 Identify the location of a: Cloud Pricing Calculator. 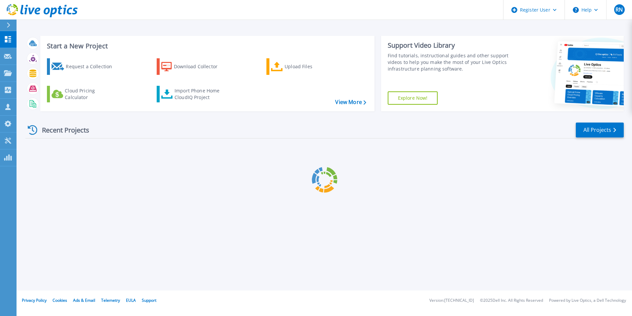
(84, 94).